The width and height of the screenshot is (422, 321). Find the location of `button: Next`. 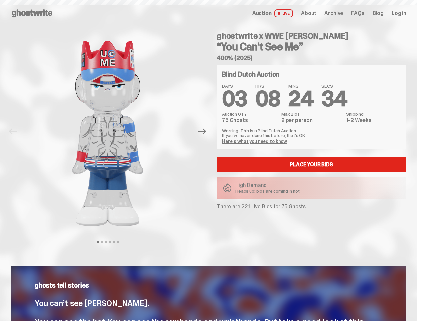

button: Next is located at coordinates (202, 131).